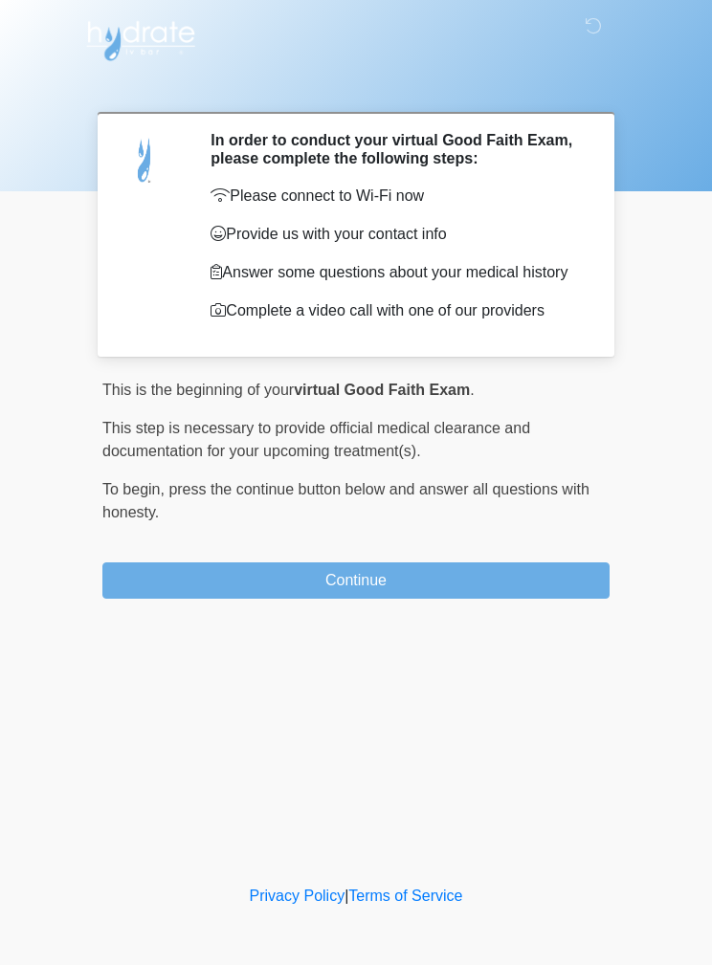  Describe the element at coordinates (395, 273) in the screenshot. I see `p: Answer some questions about your medical history` at that location.